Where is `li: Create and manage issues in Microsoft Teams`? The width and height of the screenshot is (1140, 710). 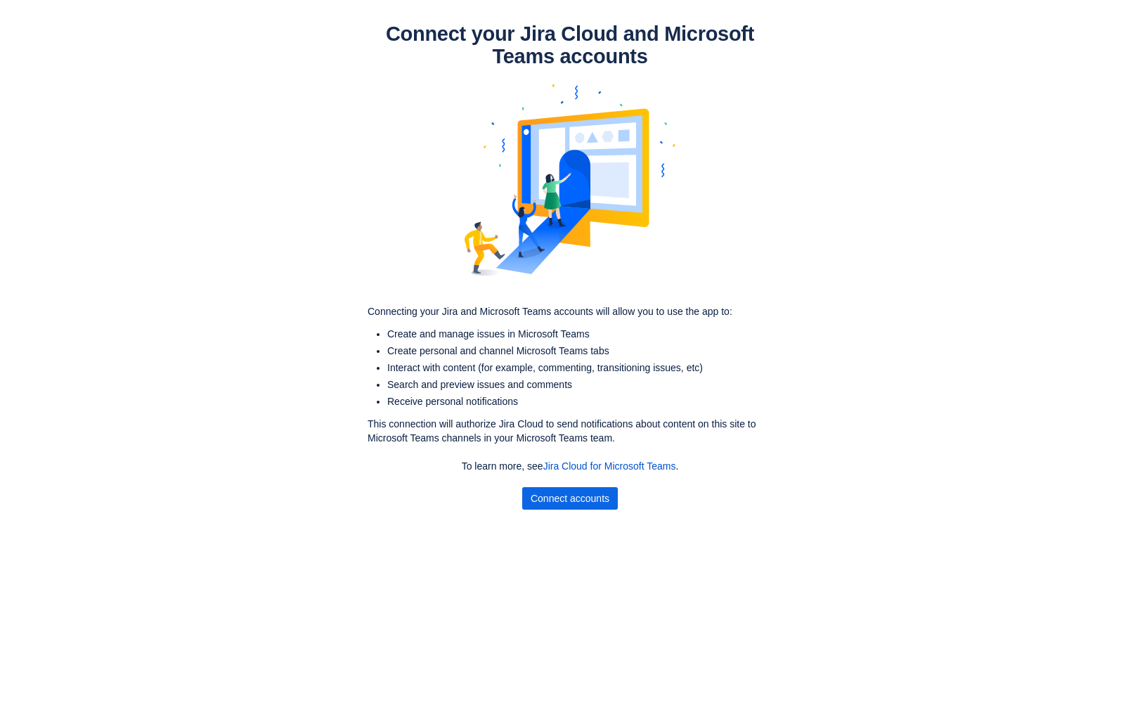
li: Create and manage issues in Microsoft Teams is located at coordinates (584, 334).